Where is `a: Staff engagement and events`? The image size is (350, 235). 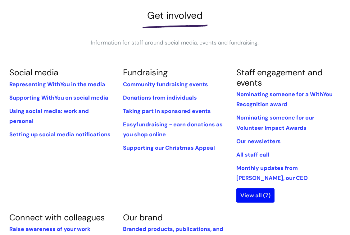
a: Staff engagement and events is located at coordinates (280, 77).